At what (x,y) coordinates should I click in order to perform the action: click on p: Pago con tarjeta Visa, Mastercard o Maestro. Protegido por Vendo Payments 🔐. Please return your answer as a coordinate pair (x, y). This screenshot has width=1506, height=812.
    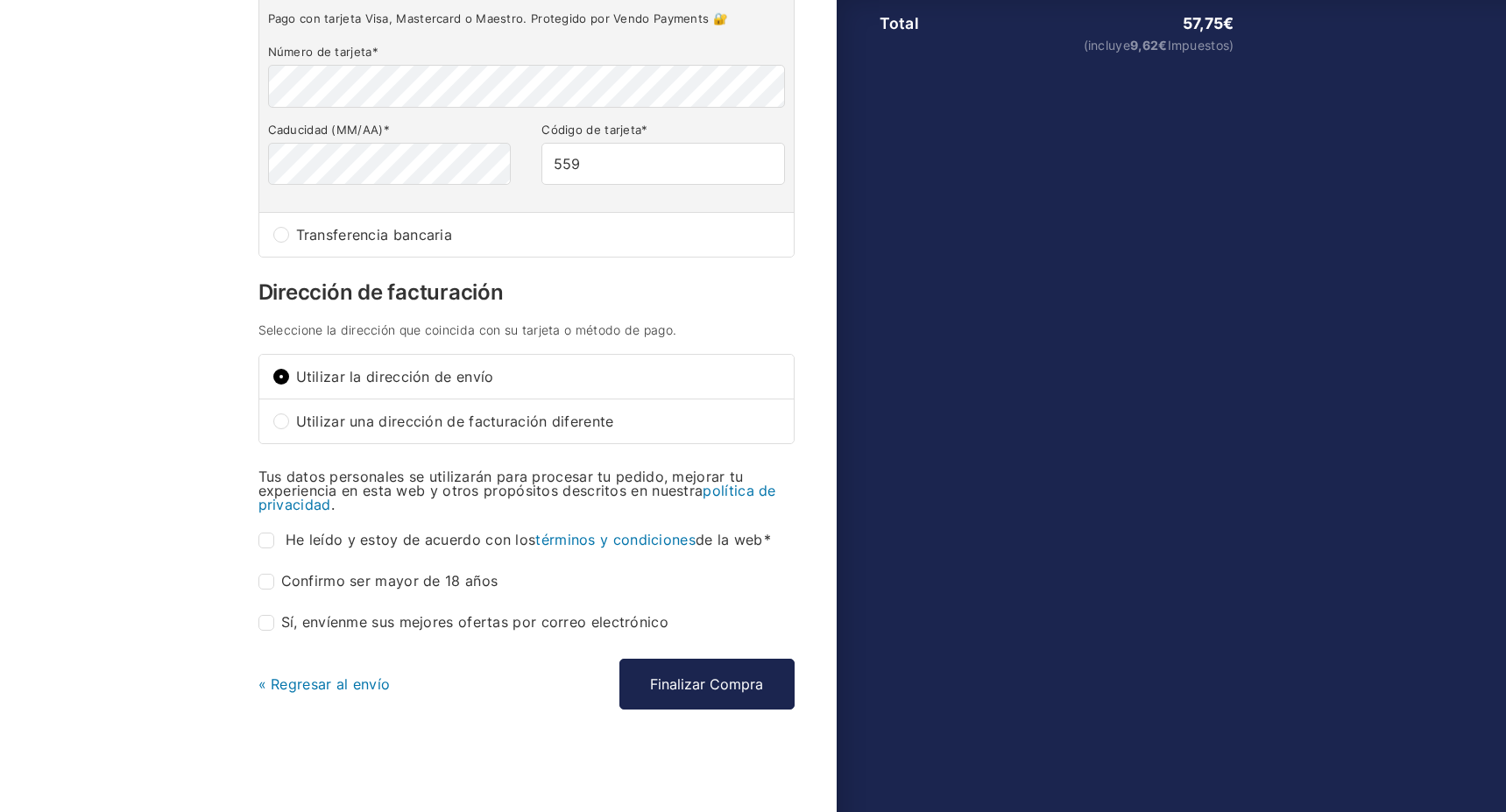
    Looking at the image, I should click on (527, 18).